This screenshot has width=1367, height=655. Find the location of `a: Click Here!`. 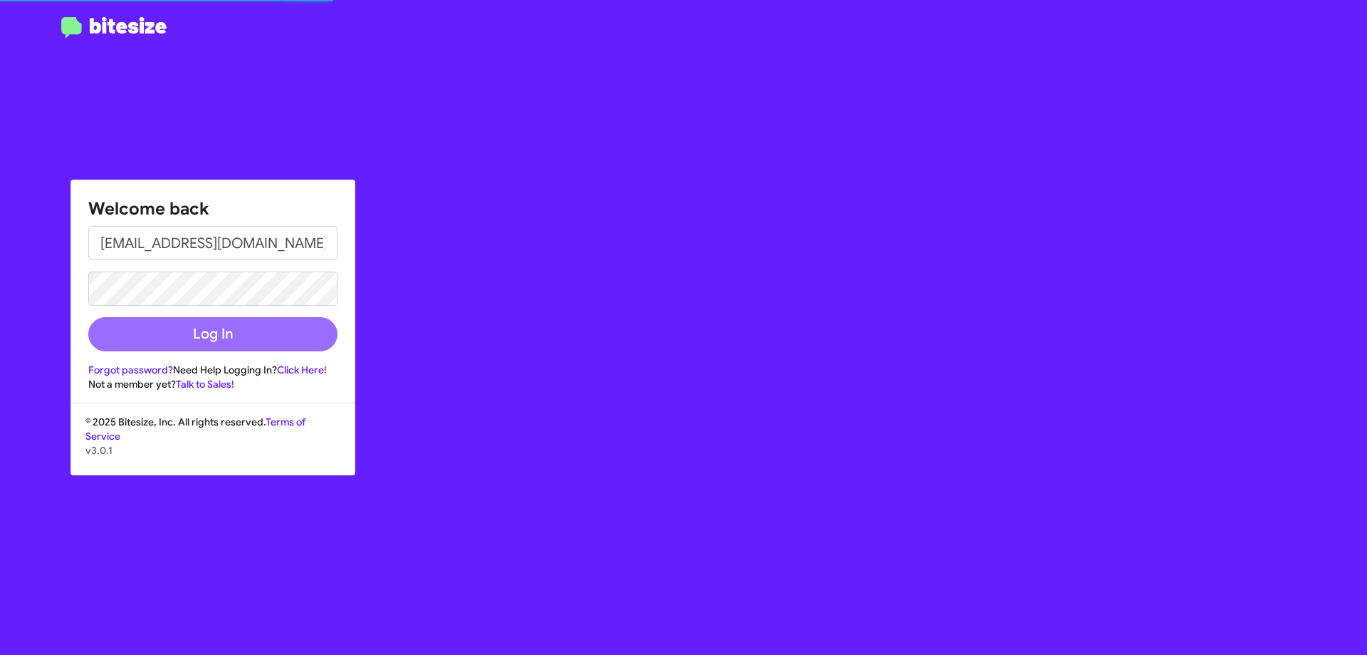

a: Click Here! is located at coordinates (302, 370).